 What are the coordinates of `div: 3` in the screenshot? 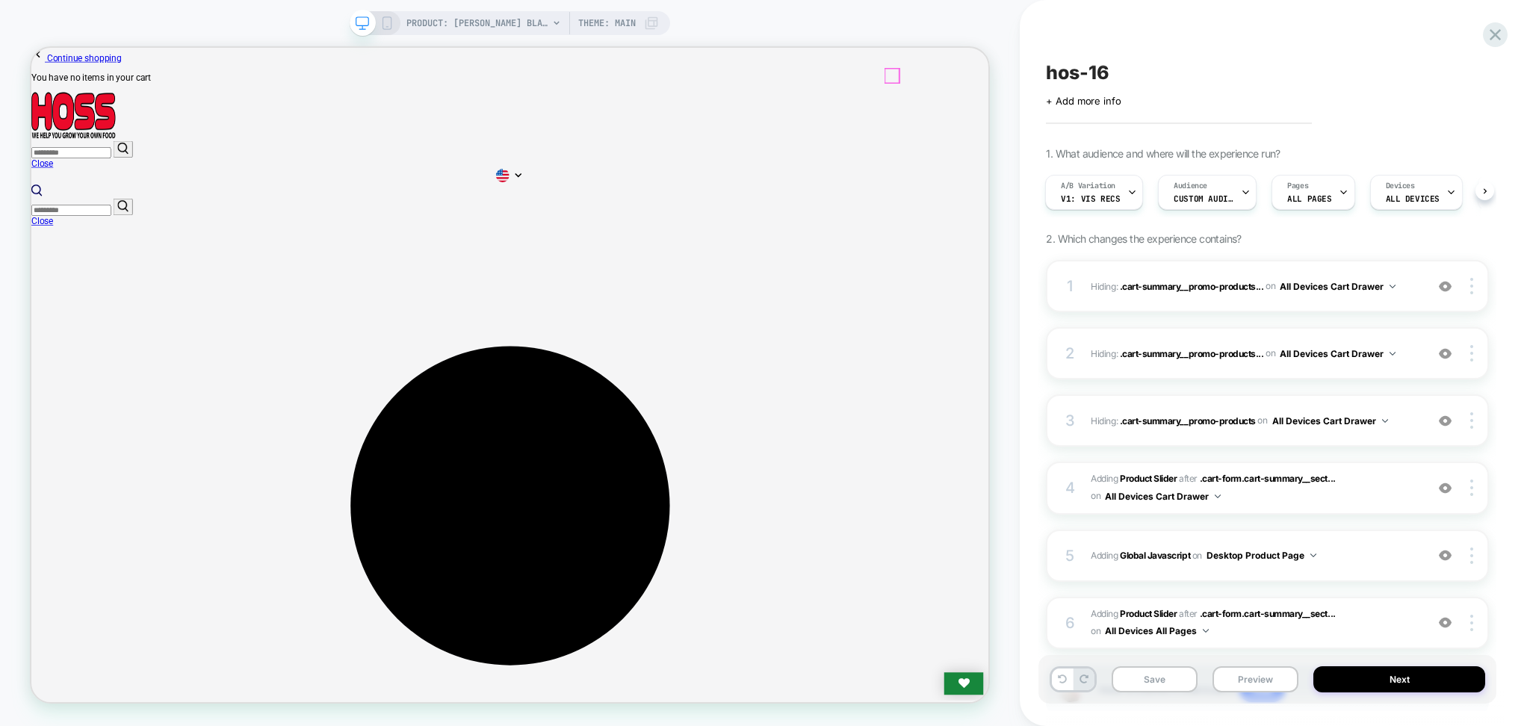 It's located at (1069, 420).